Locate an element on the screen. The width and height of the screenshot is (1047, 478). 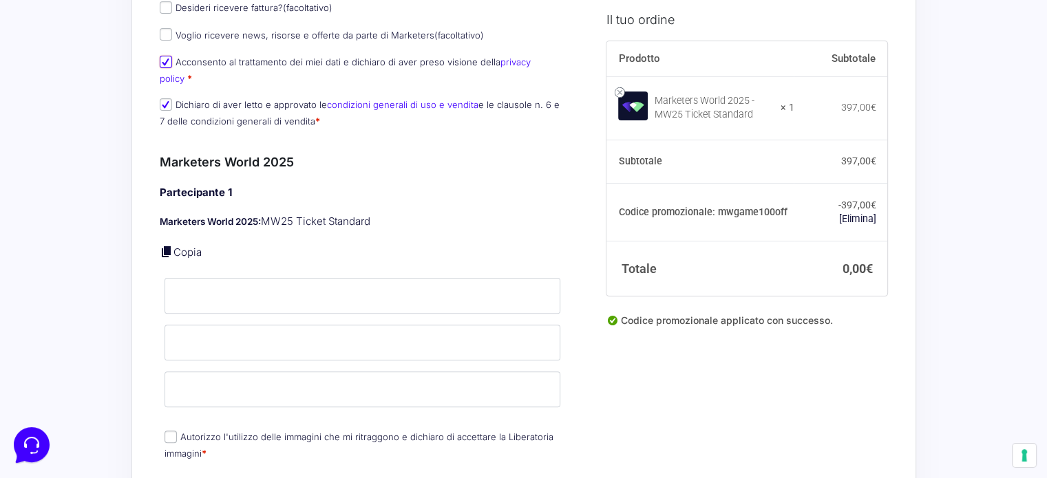
label: Desideri ricevere fattura? is located at coordinates (246, 8).